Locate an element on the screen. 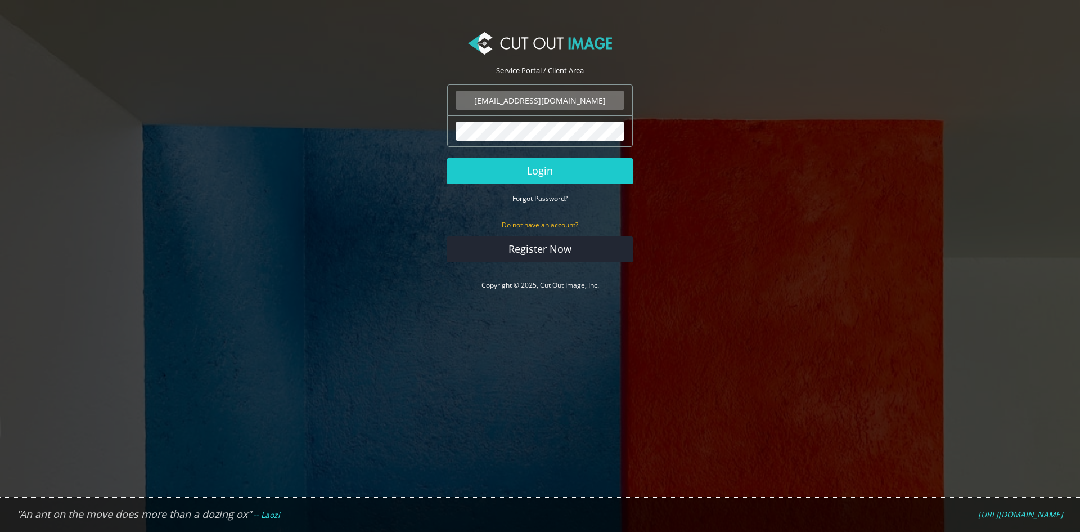 This screenshot has width=1080, height=532. em: "An ant on the move does more than a dozing ox" is located at coordinates (134, 514).